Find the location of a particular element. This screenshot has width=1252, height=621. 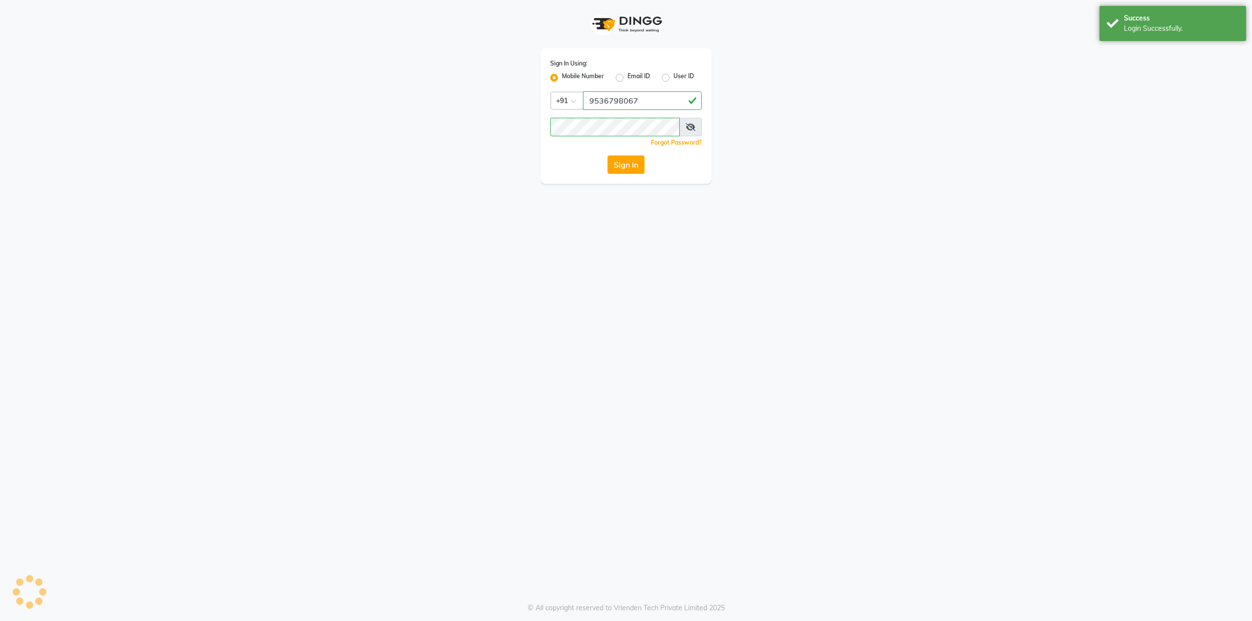

label: Email ID is located at coordinates (639, 78).